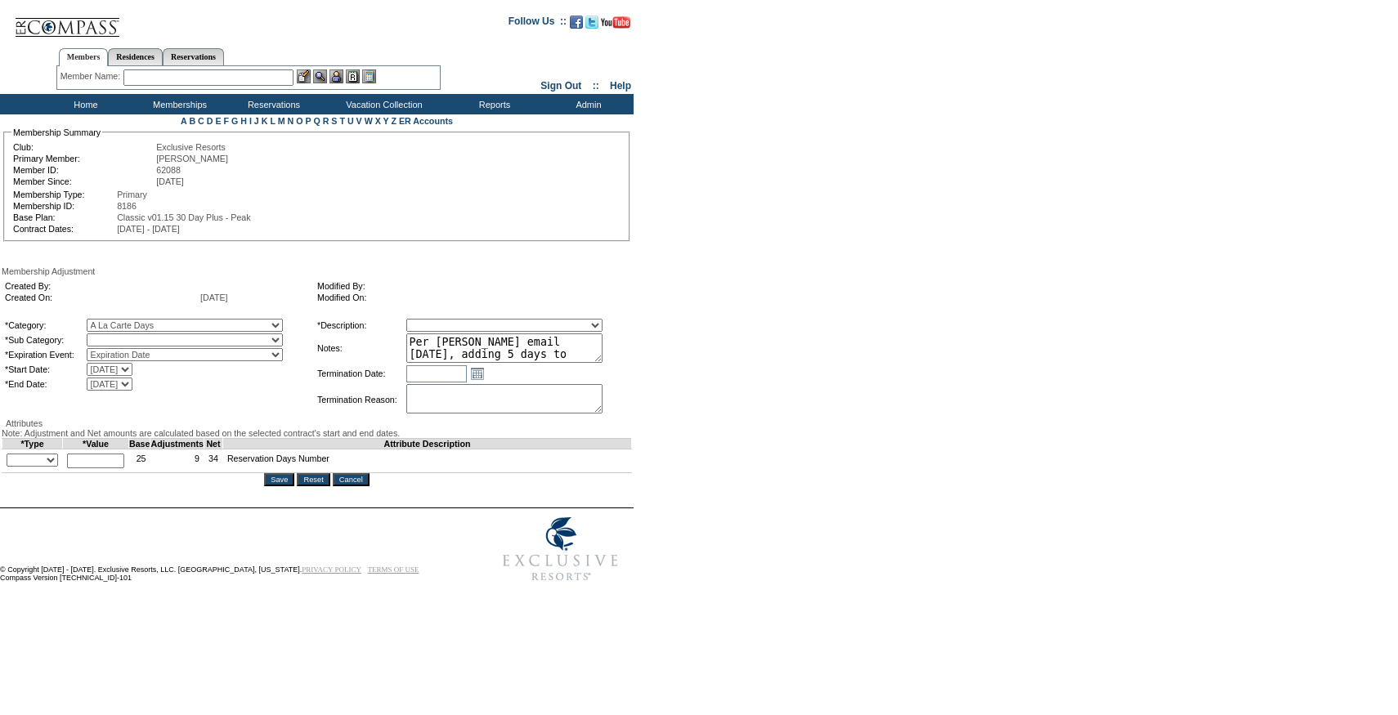 This screenshot has width=1398, height=715. Describe the element at coordinates (576, 25) in the screenshot. I see `a: Become our fan on Facebook` at that location.